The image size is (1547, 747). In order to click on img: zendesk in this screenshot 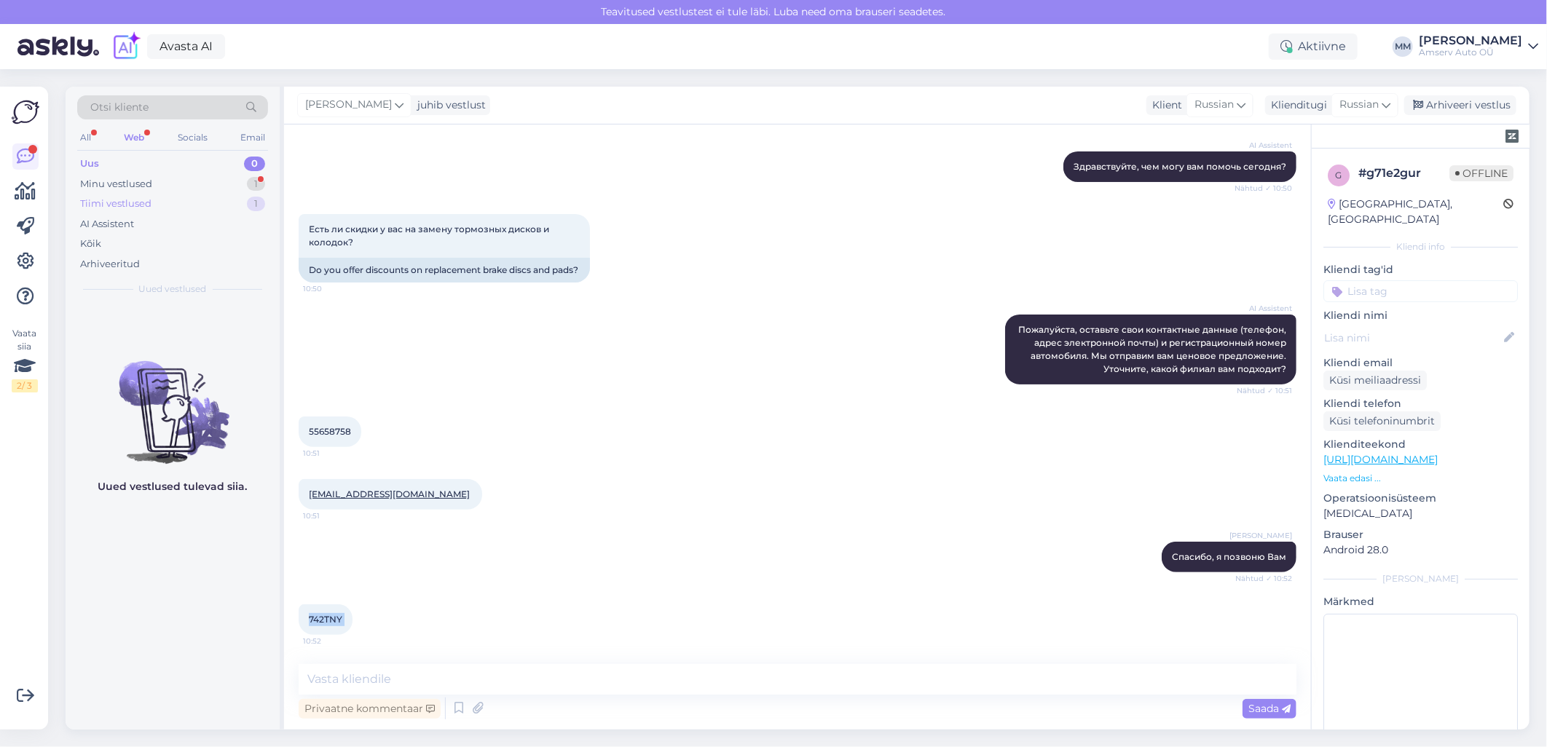, I will do `click(1512, 136)`.